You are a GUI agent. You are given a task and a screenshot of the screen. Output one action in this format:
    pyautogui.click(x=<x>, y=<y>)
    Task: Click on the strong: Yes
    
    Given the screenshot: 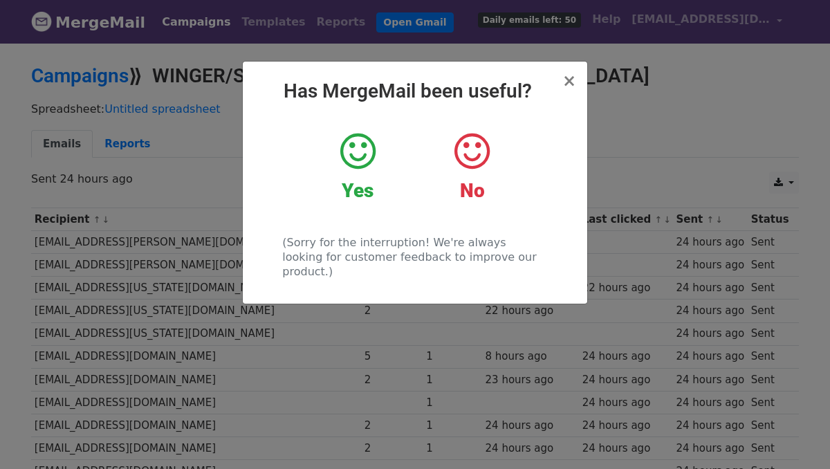 What is the action you would take?
    pyautogui.click(x=358, y=190)
    